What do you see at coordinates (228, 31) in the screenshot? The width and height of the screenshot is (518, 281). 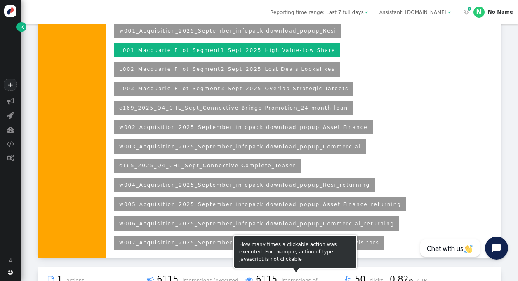 I see `a: w001_Acquisition_2025_September_infopack download_popup_Resi` at bounding box center [228, 31].